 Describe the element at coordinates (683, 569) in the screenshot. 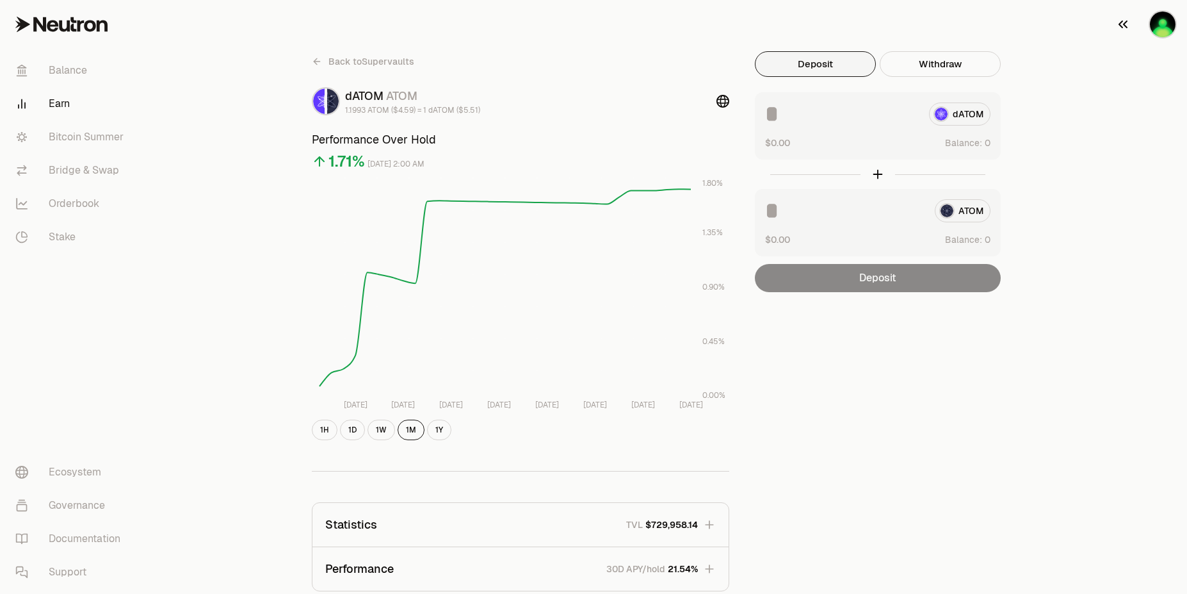

I see `span: 21.54%` at that location.